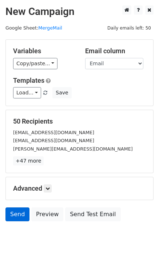 The height and width of the screenshot is (261, 159). Describe the element at coordinates (44, 51) in the screenshot. I see `h5: Variables` at that location.